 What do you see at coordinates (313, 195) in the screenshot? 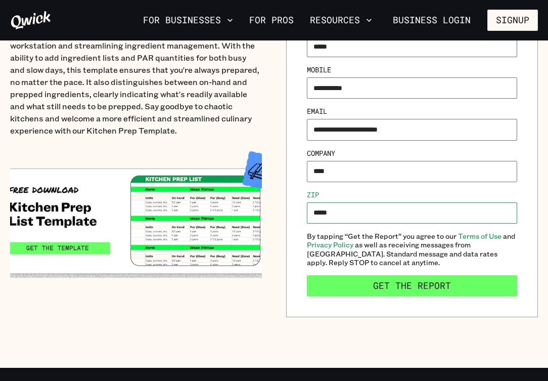
I see `label: Zip` at bounding box center [313, 195].